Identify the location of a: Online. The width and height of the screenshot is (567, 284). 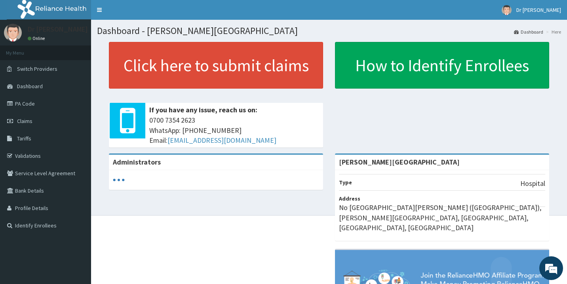
(37, 38).